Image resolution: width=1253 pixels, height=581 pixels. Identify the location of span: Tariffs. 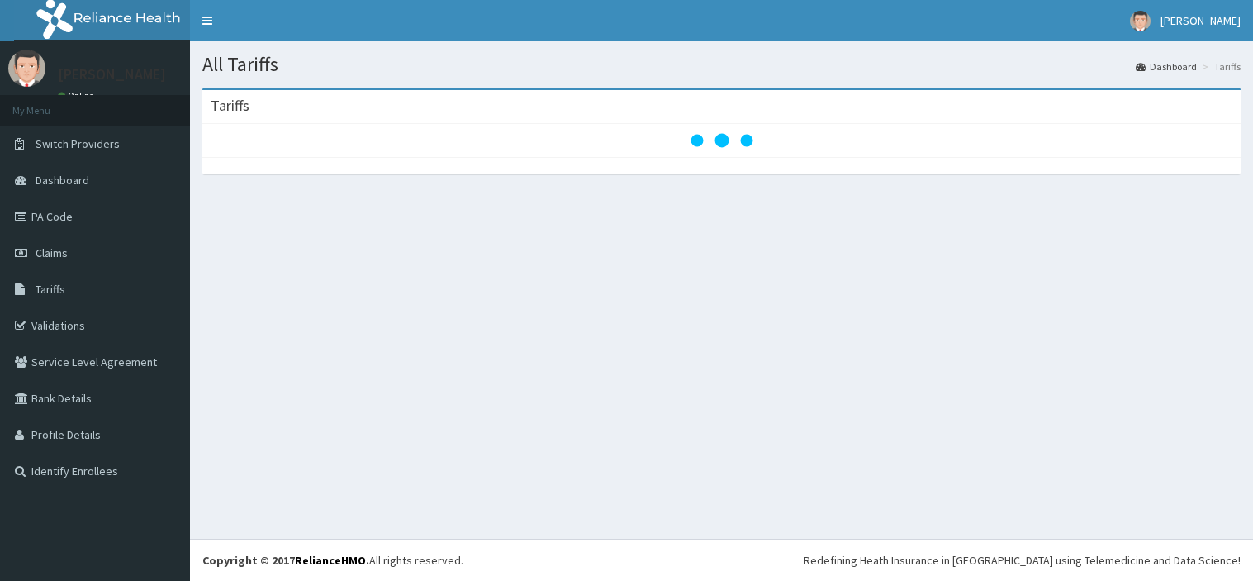
(50, 289).